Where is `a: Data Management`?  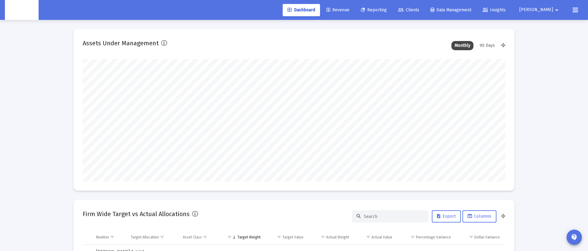 a: Data Management is located at coordinates (451, 10).